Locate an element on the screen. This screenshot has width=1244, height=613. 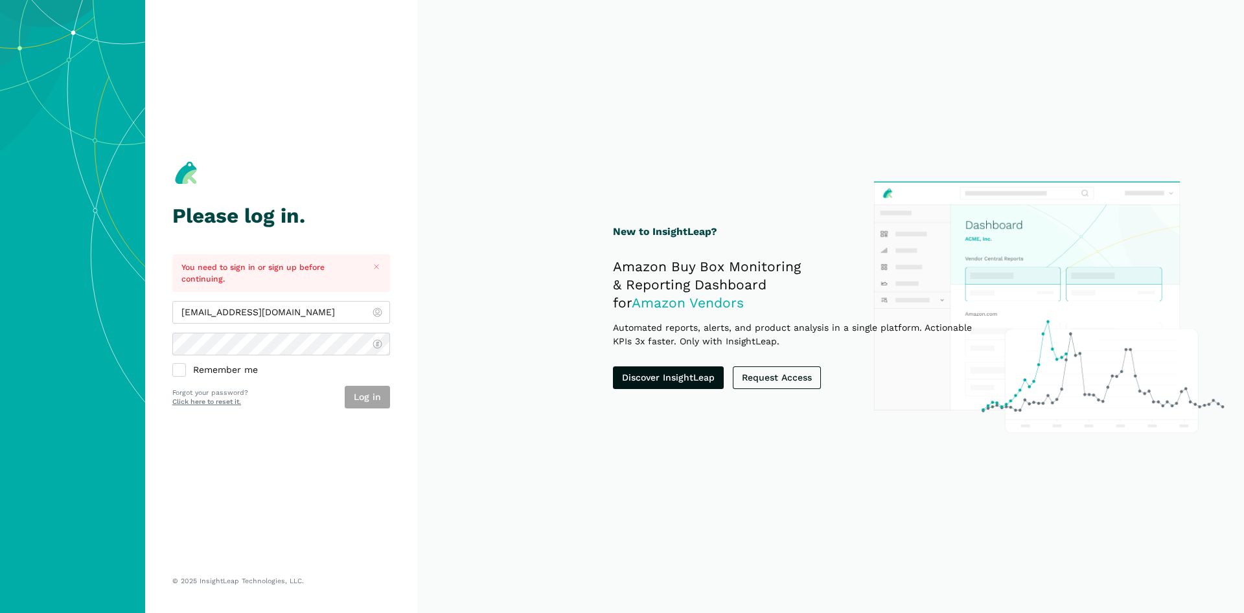
p: Automated reports, alerts, and product analysis in a single platform. Actionable KPIs 3x faster. ... is located at coordinates (802, 335).